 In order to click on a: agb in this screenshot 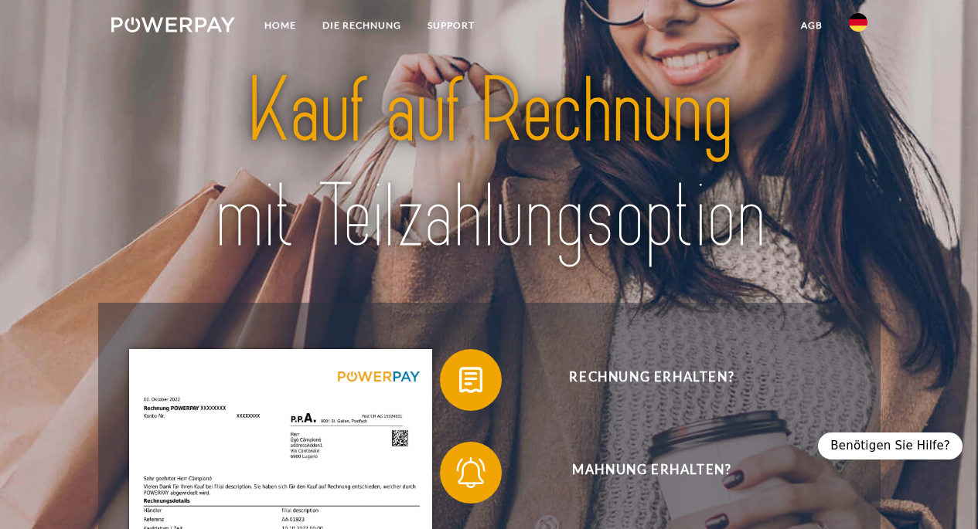, I will do `click(811, 26)`.